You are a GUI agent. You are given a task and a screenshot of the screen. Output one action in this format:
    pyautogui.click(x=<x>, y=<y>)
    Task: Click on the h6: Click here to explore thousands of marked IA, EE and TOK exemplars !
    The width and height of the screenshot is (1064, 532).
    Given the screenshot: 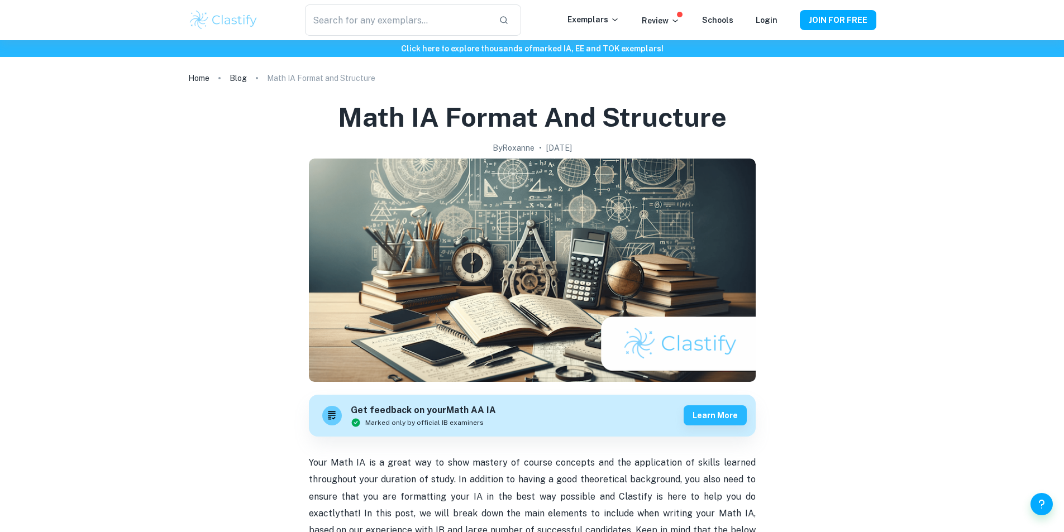 What is the action you would take?
    pyautogui.click(x=532, y=49)
    